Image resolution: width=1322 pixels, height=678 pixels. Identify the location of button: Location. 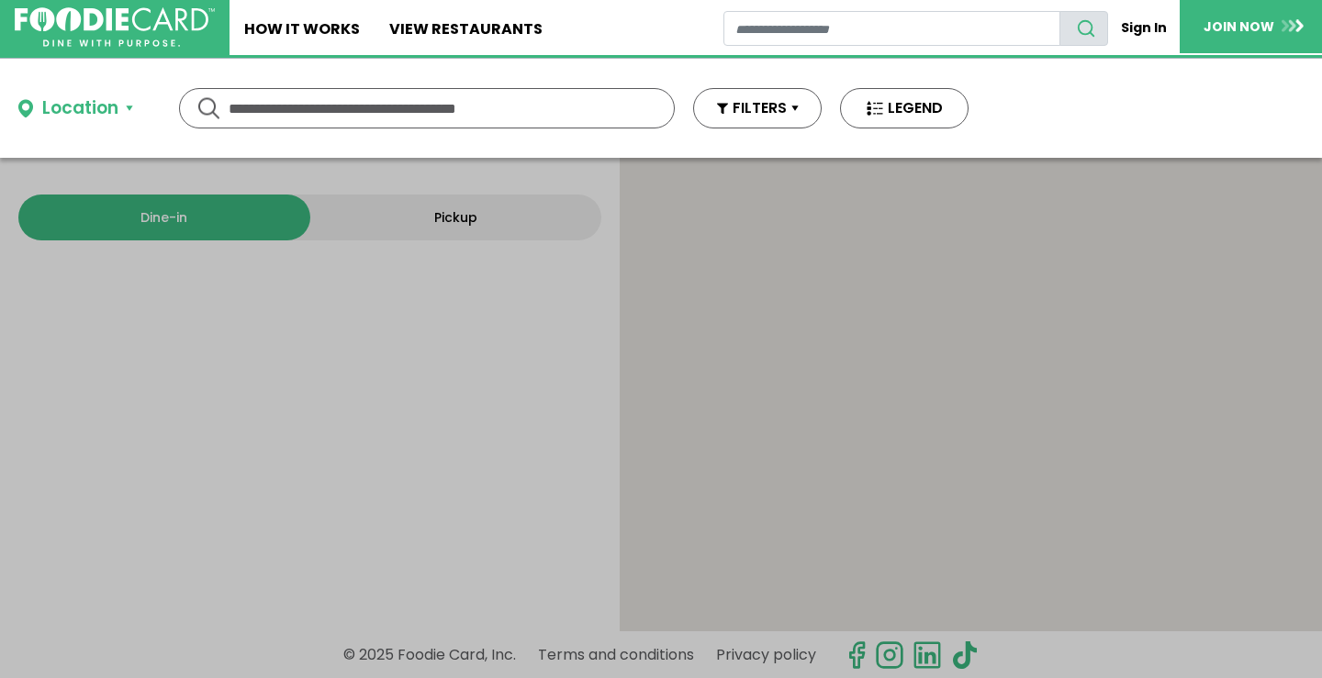
(75, 108).